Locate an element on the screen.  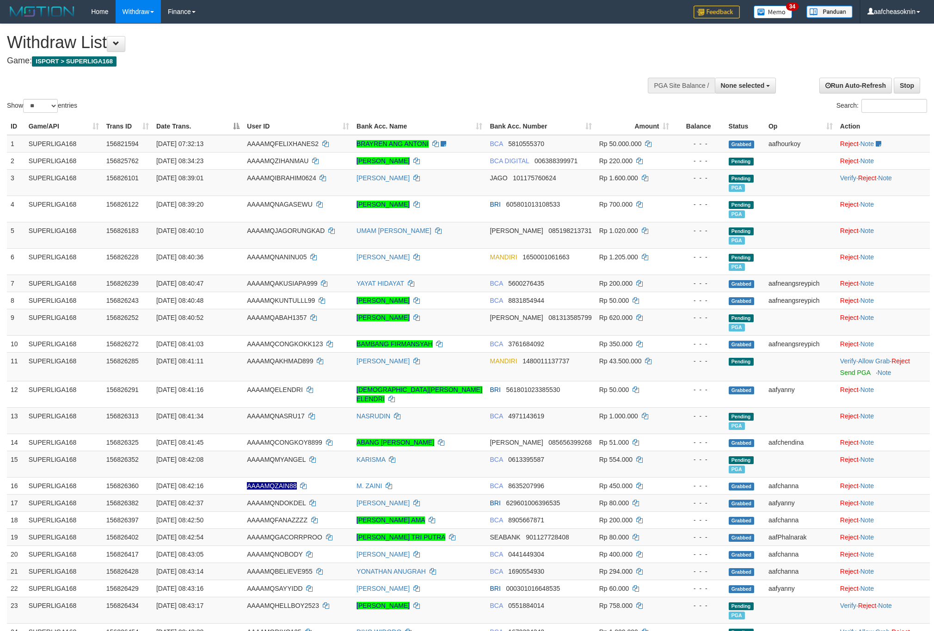
a: Send PGA is located at coordinates (855, 373).